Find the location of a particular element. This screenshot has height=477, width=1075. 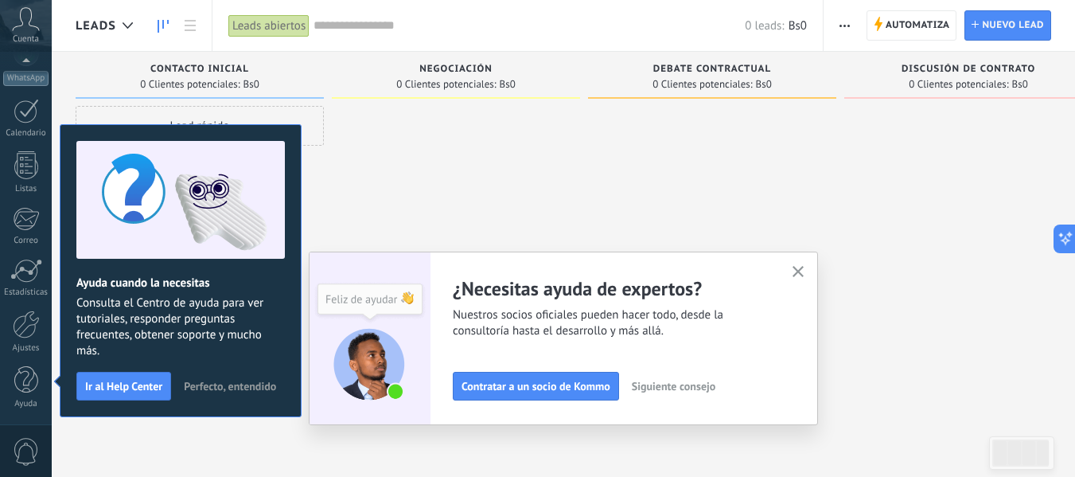

div: WhatsApp is located at coordinates (25, 78).